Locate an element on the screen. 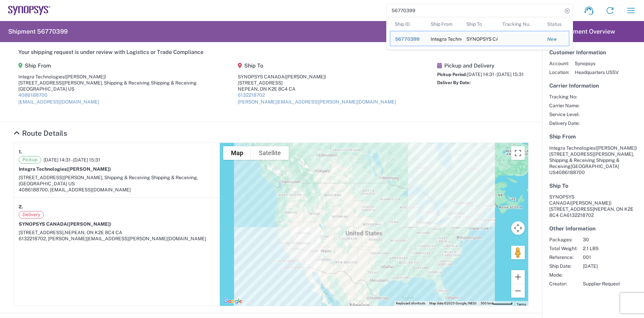  button: Toggle fullscreen view is located at coordinates (518, 153).